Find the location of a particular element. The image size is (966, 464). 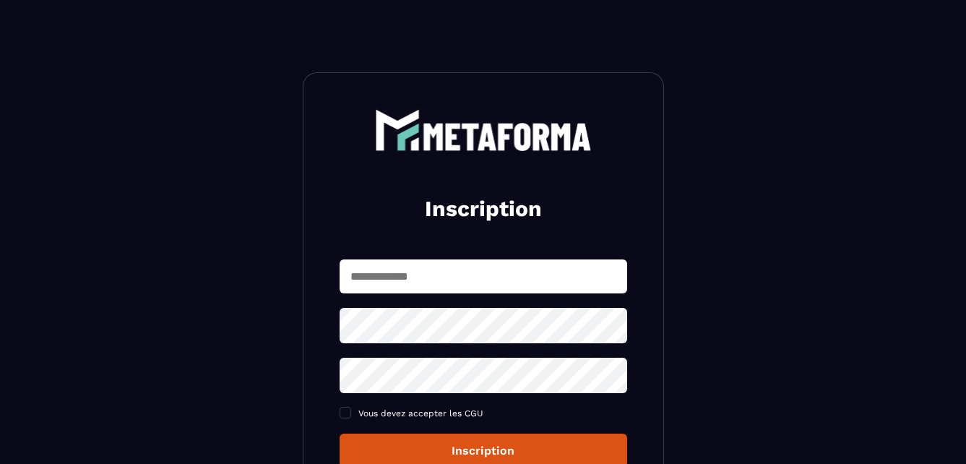

img: logo is located at coordinates (484, 130).